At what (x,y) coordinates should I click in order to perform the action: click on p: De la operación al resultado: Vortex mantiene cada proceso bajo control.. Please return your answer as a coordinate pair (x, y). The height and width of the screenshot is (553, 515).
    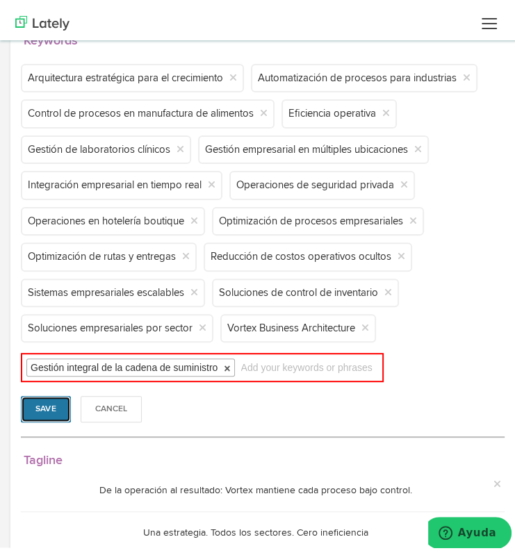
    Looking at the image, I should click on (256, 485).